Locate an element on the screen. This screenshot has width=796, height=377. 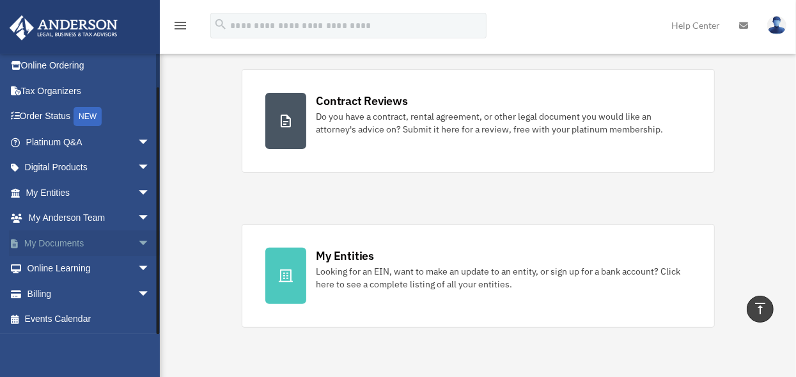
a: Order StatusNEW is located at coordinates (89, 116).